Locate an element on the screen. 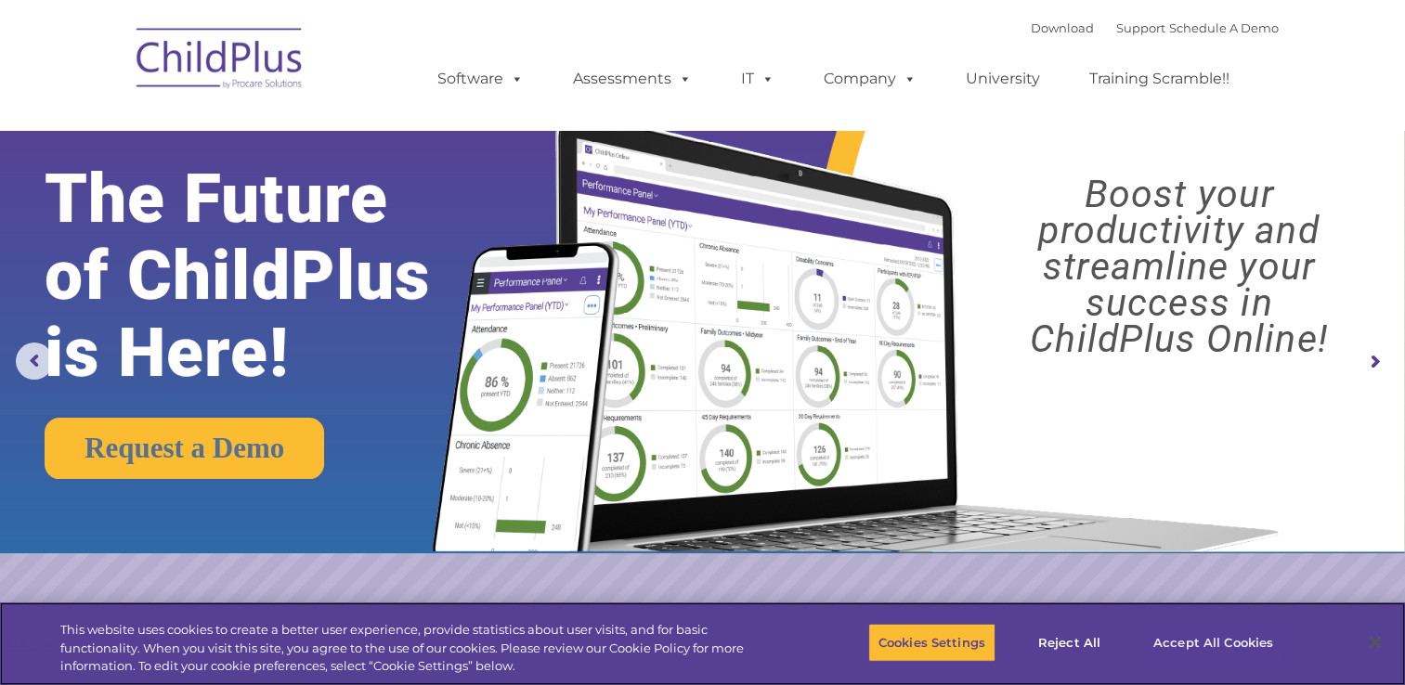 Image resolution: width=1405 pixels, height=685 pixels. button: Close is located at coordinates (1375, 643).